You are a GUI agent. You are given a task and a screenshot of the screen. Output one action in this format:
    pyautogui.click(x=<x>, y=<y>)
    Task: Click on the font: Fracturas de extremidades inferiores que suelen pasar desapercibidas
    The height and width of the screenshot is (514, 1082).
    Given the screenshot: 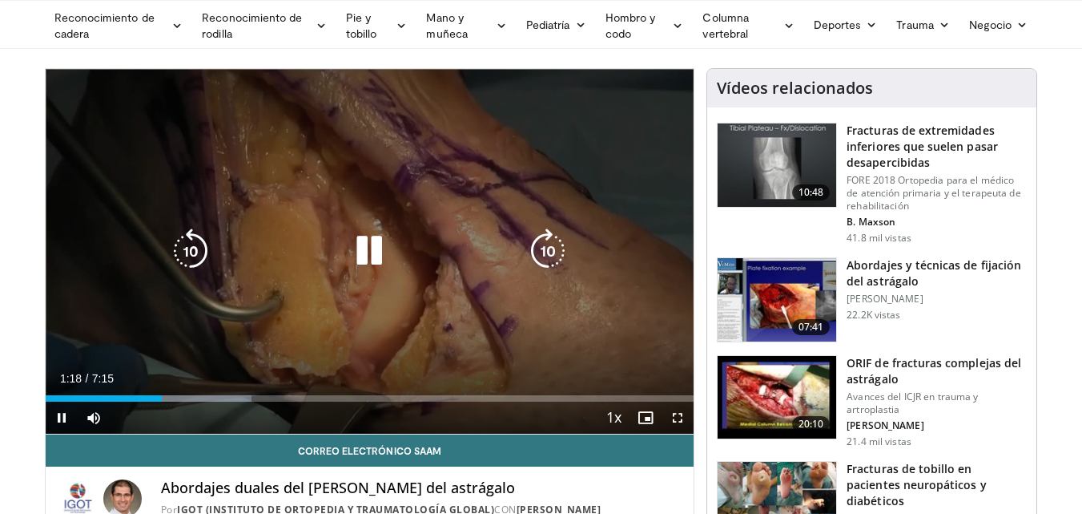 What is the action you would take?
    pyautogui.click(x=922, y=146)
    